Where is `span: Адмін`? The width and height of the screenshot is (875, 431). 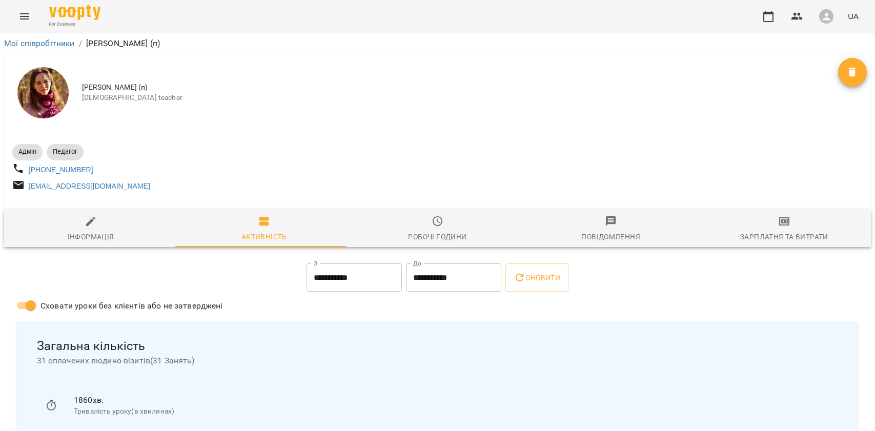 span: Адмін is located at coordinates (27, 152).